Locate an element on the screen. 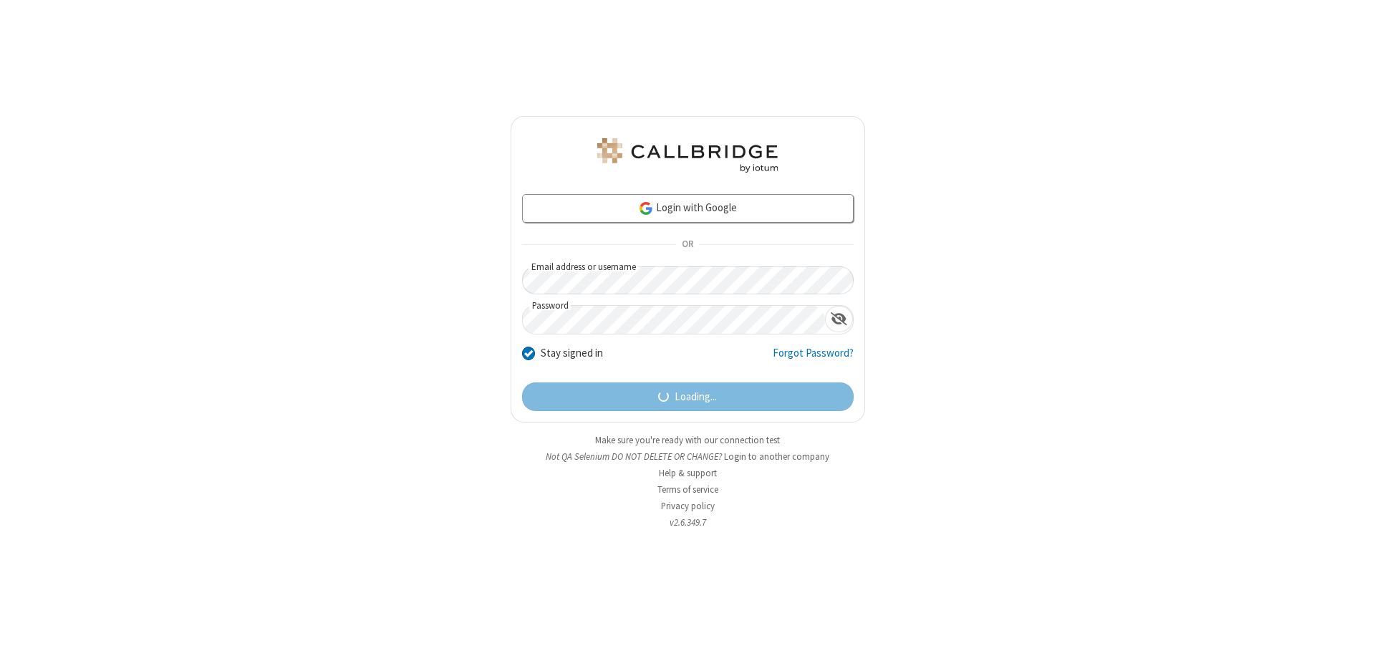  a: Help & support is located at coordinates (687, 473).